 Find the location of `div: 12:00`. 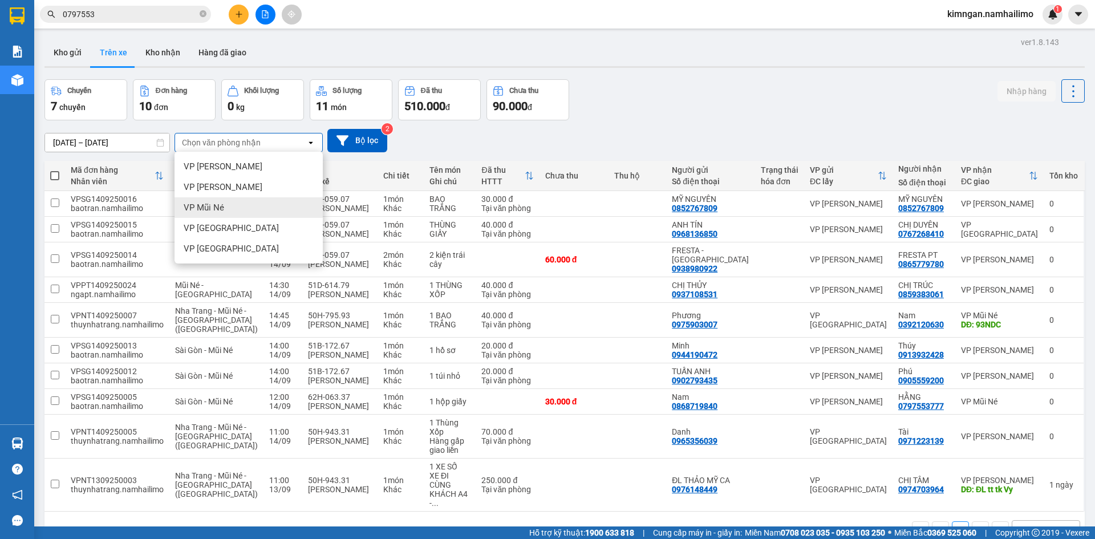

div: 12:00 is located at coordinates (283, 397).